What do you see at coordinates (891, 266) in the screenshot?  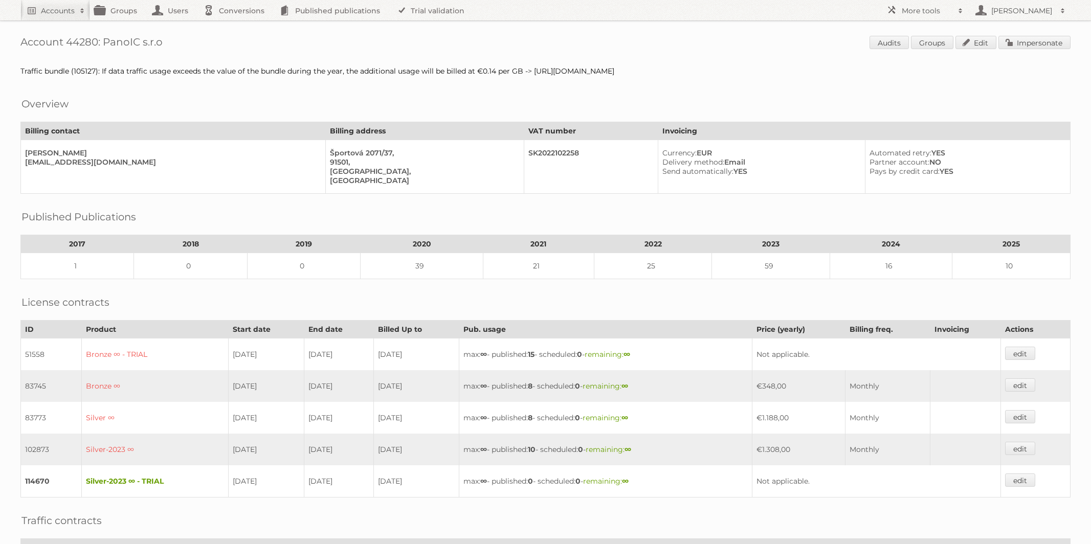 I see `td: 16` at bounding box center [891, 266].